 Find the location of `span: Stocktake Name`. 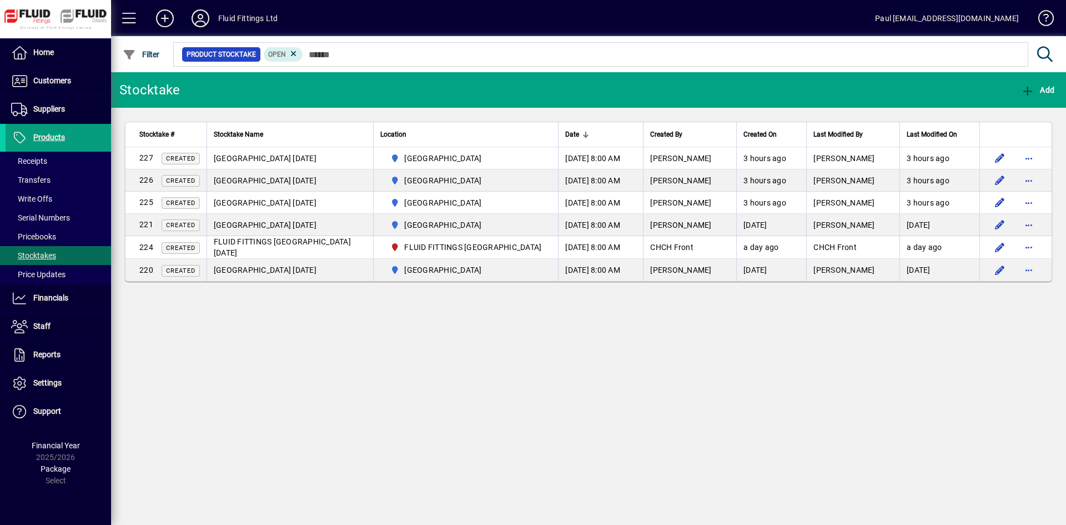

span: Stocktake Name is located at coordinates (238, 134).